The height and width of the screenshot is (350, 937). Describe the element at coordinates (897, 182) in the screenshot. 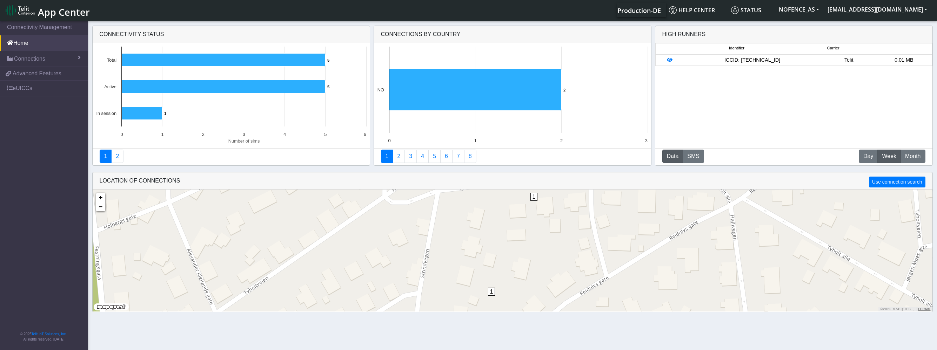

I see `button: Use connection search` at that location.